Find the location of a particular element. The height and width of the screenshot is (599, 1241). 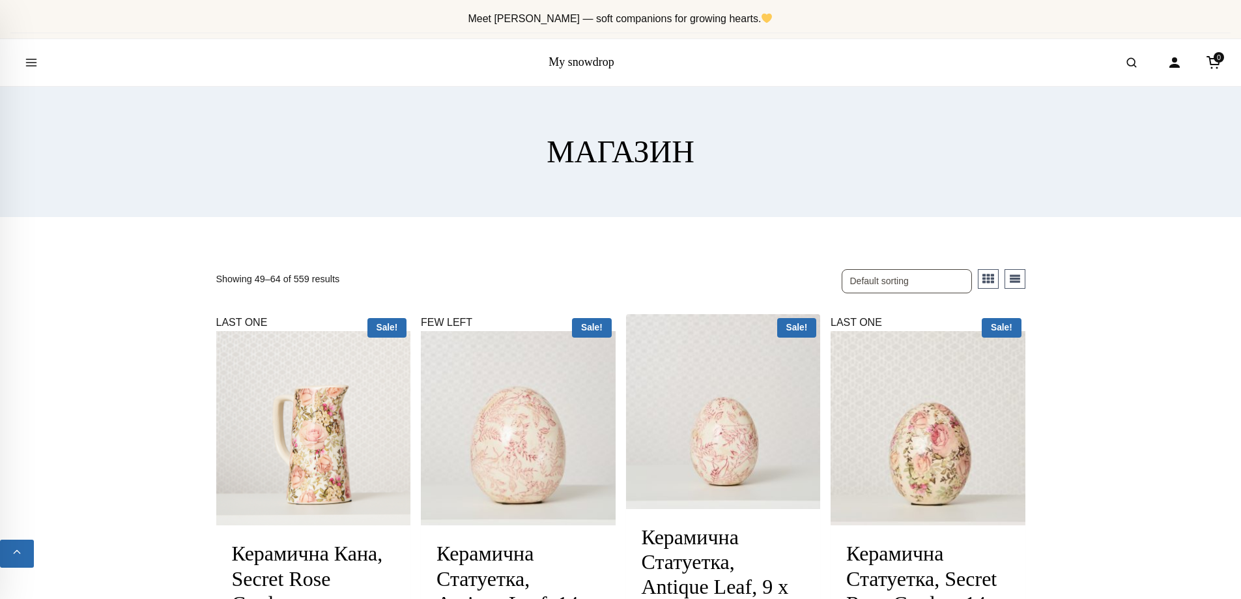

a: FEW LEFT Sale! is located at coordinates (518, 420).